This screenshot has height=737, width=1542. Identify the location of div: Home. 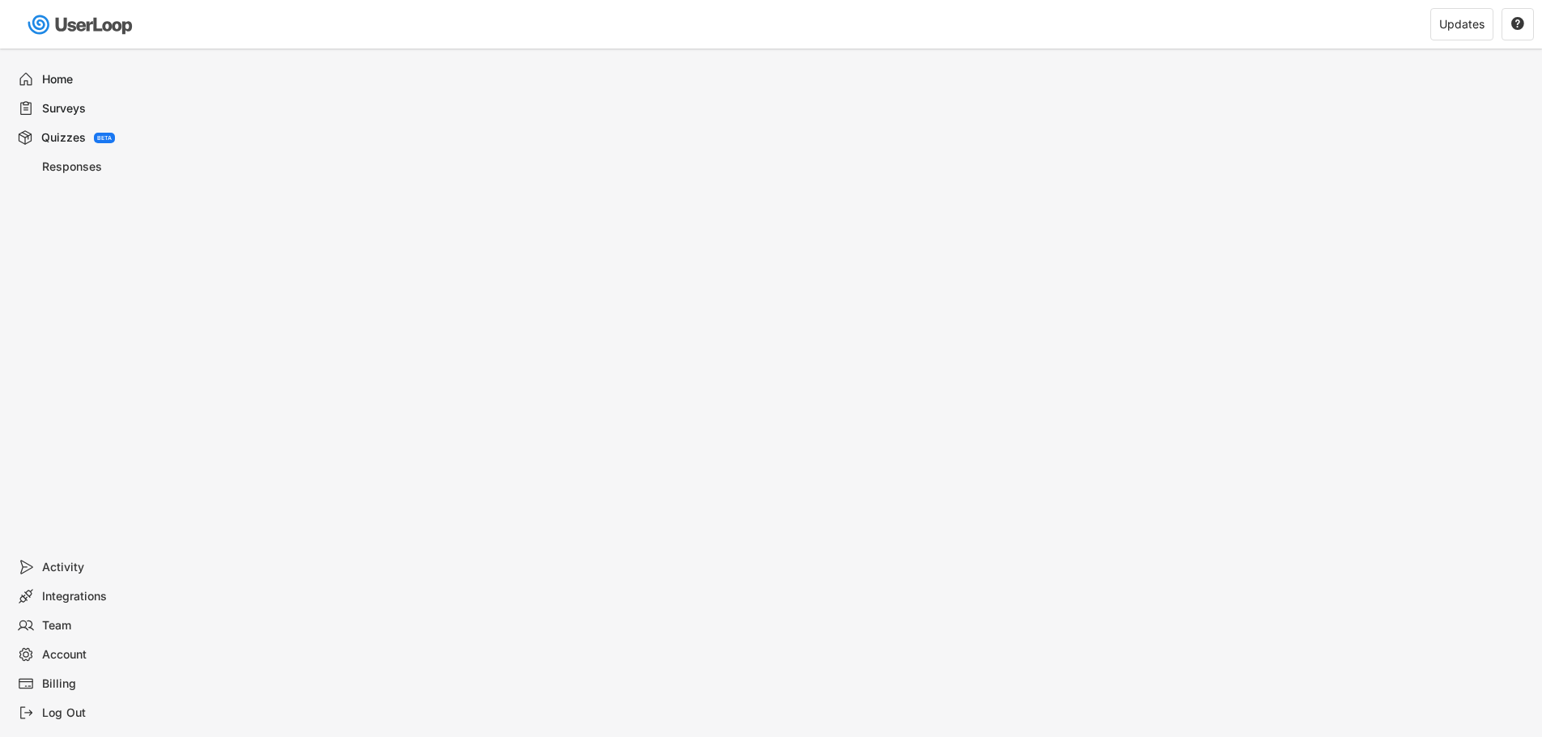
(95, 79).